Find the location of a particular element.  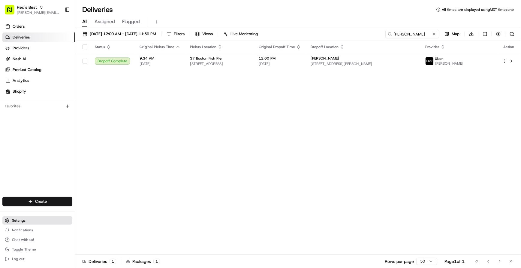

span: Orders is located at coordinates (19, 26).